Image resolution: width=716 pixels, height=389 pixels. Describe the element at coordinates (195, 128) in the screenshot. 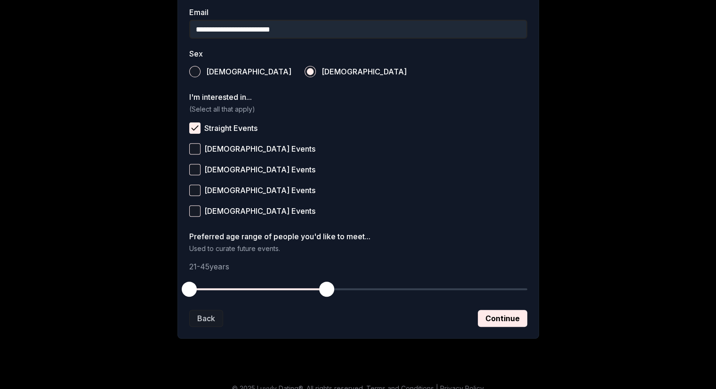

I see `button: Straight Events` at that location.